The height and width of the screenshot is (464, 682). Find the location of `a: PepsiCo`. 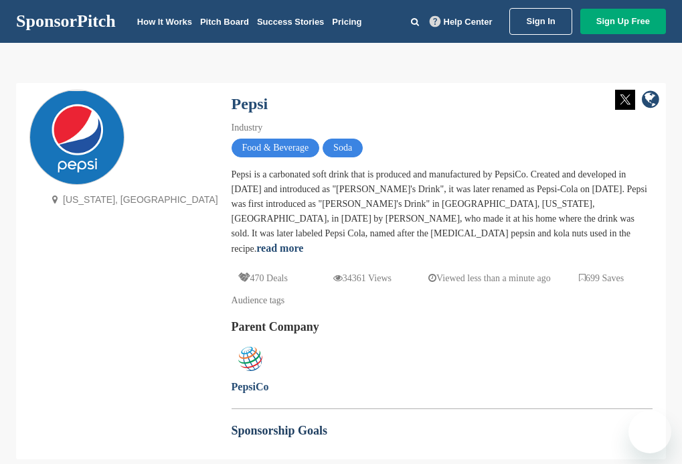

a: PepsiCo is located at coordinates (250, 368).